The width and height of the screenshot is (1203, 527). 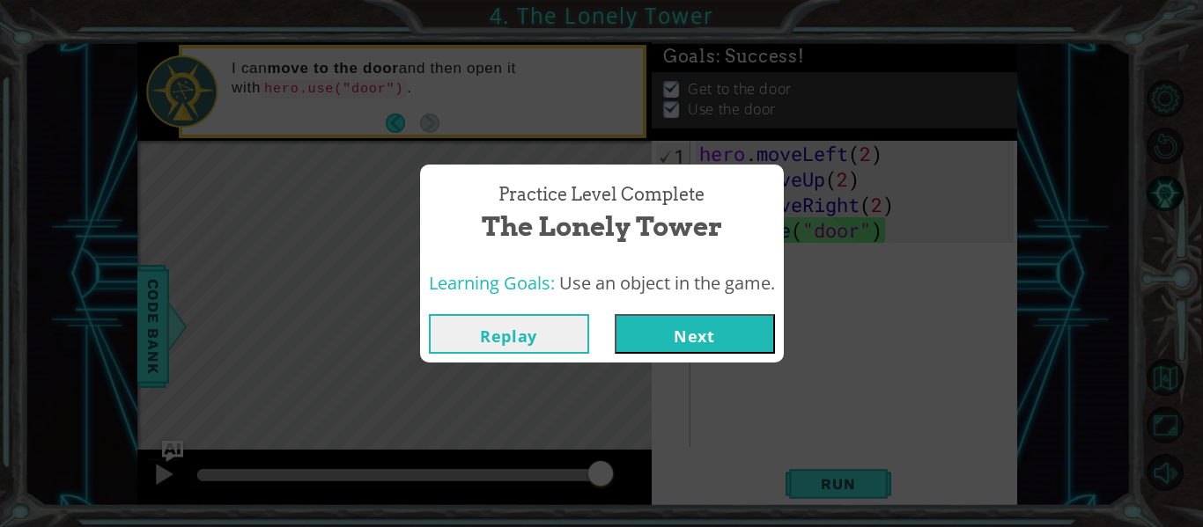 I want to click on button: Replay, so click(x=509, y=334).